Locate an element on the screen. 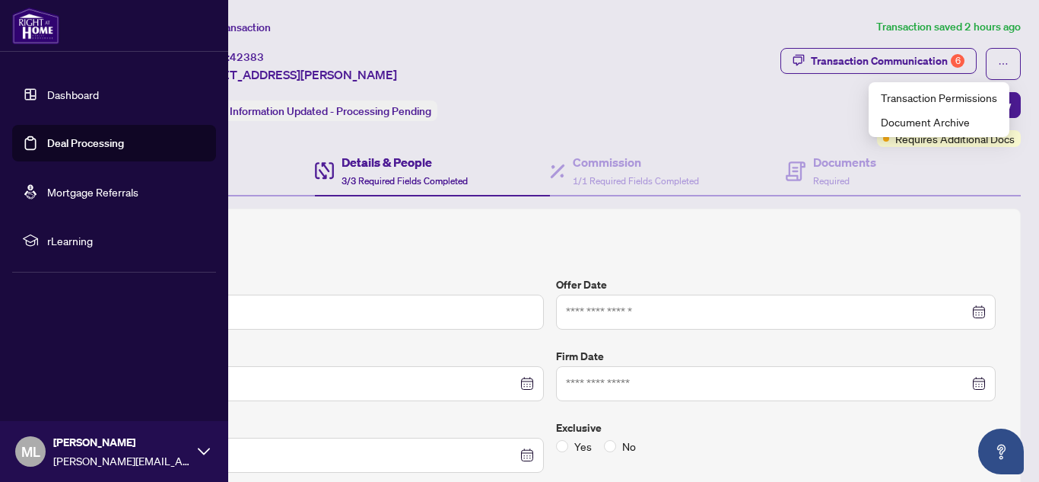 Image resolution: width=1039 pixels, height=482 pixels. button: Transaction Communication6 is located at coordinates (879, 61).